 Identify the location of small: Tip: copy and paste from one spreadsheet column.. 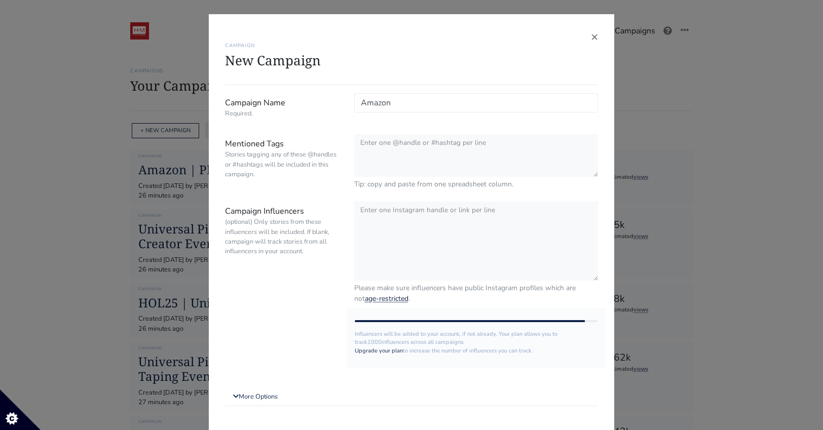
(476, 184).